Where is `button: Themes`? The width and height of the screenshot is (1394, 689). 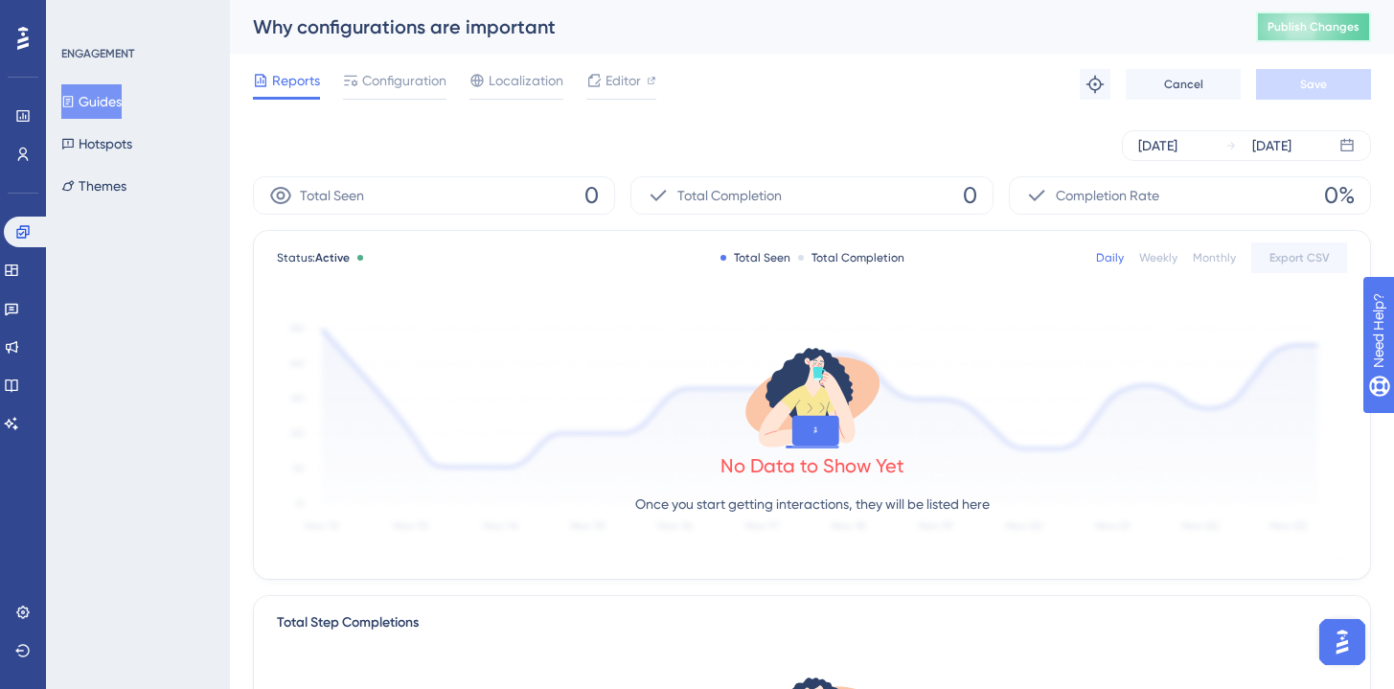 button: Themes is located at coordinates (94, 186).